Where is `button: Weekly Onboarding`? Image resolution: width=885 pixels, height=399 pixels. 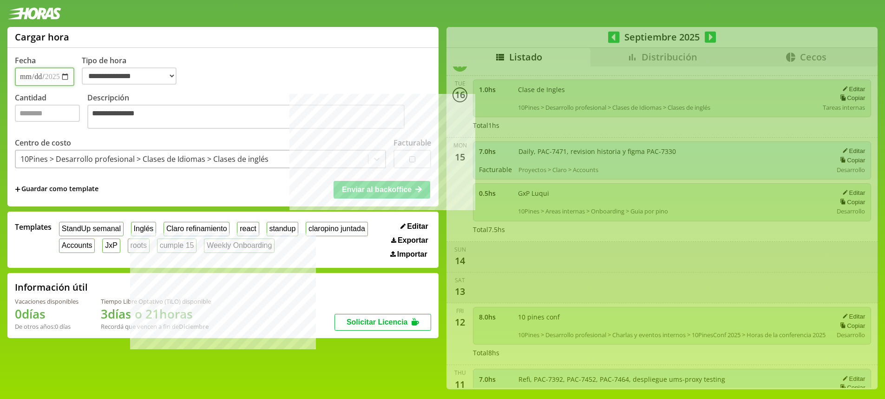
button: Weekly Onboarding is located at coordinates (239, 245).